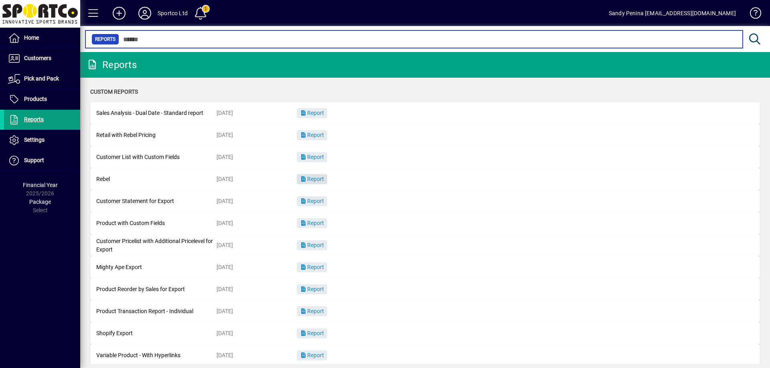  I want to click on a: Customers, so click(42, 59).